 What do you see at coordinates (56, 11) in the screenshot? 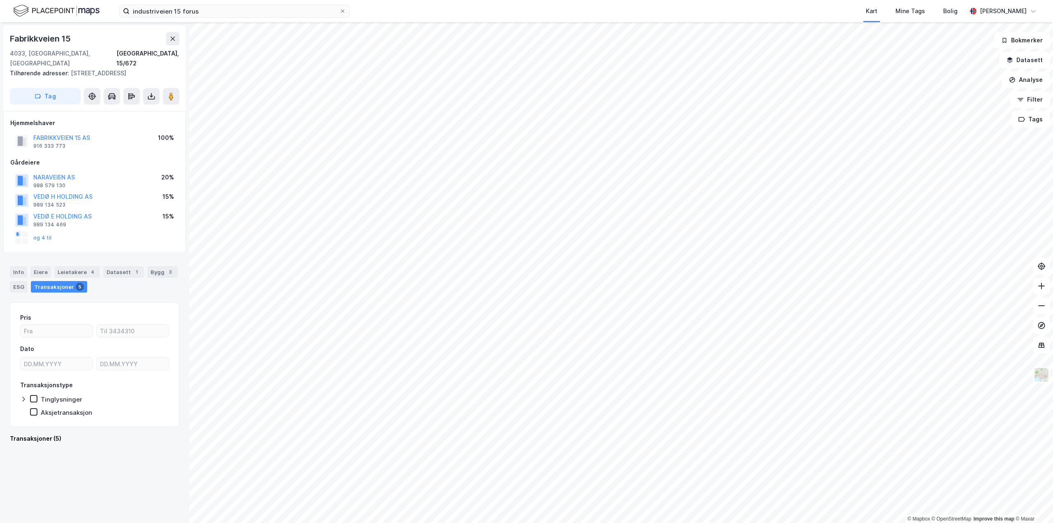
I see `img: logo.f888ab2527a4732fd821a326f86c7f29.svg` at bounding box center [56, 11].